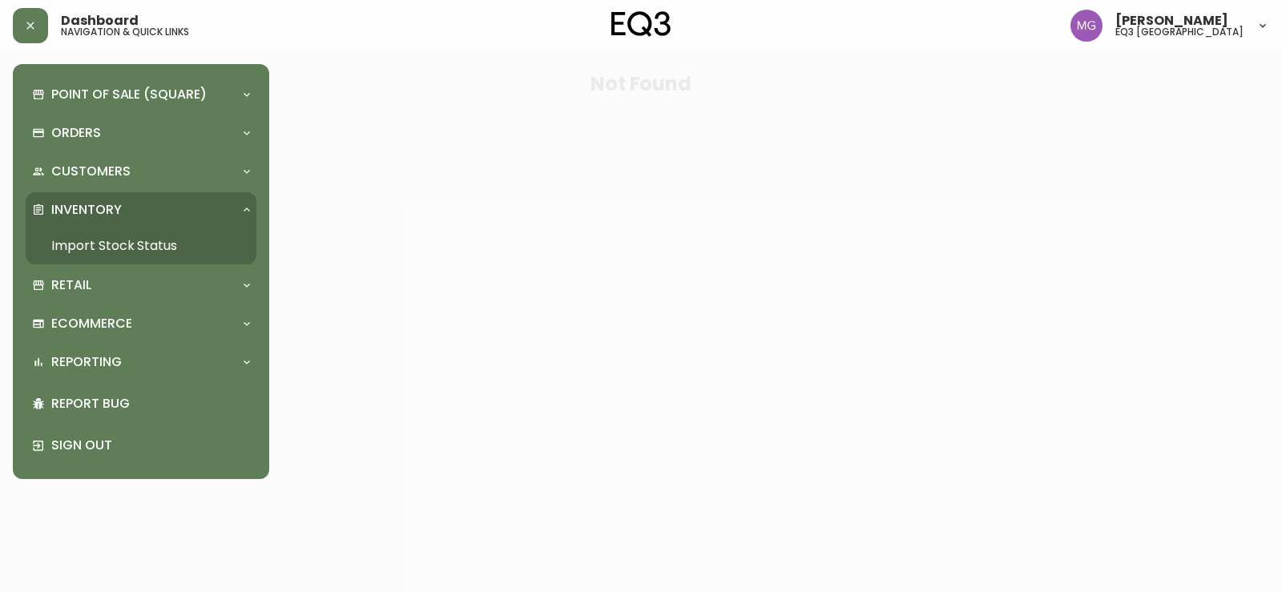  Describe the element at coordinates (129, 95) in the screenshot. I see `p: Point of Sale (Square)` at that location.